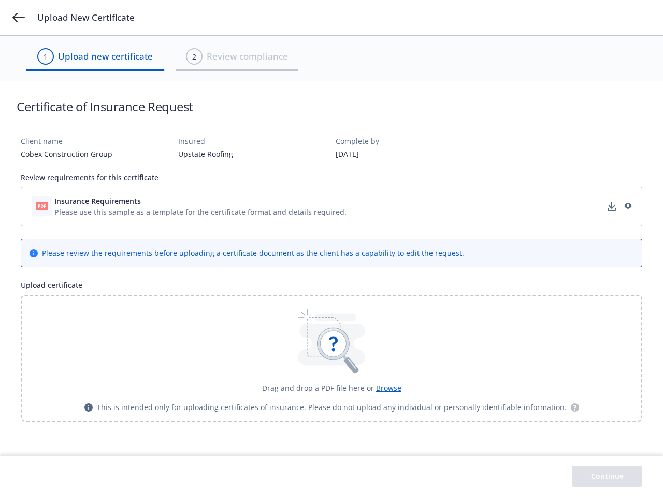 The height and width of the screenshot is (497, 663). Describe the element at coordinates (95, 141) in the screenshot. I see `div: Client name` at that location.